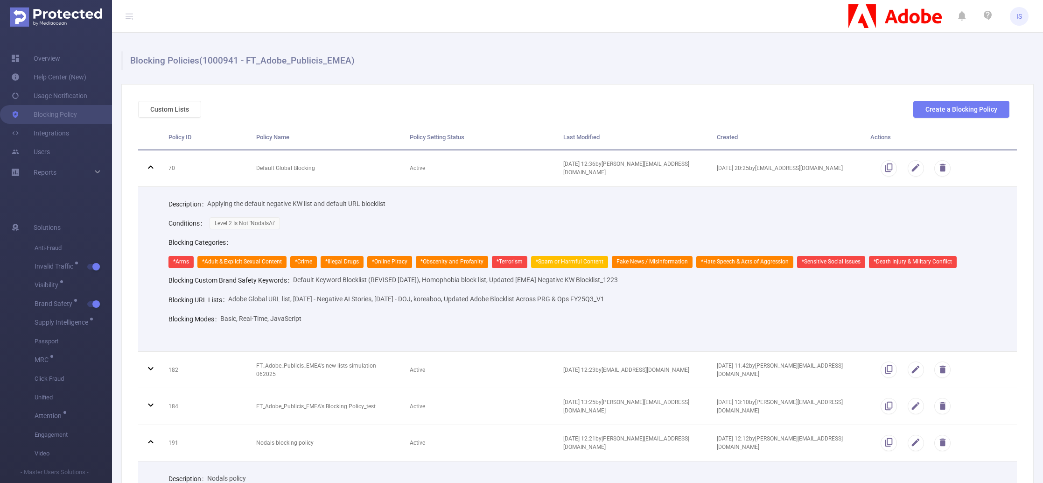 The width and height of the screenshot is (1043, 483). I want to click on span: Supply Intelligence, so click(63, 322).